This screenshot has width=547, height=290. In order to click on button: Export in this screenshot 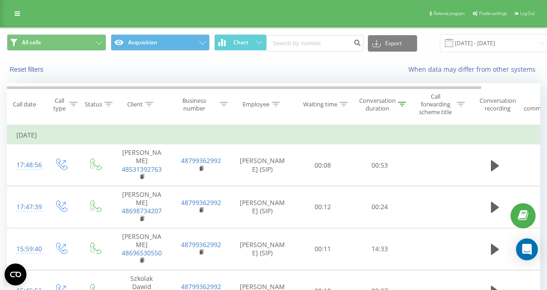, I will do `click(393, 43)`.